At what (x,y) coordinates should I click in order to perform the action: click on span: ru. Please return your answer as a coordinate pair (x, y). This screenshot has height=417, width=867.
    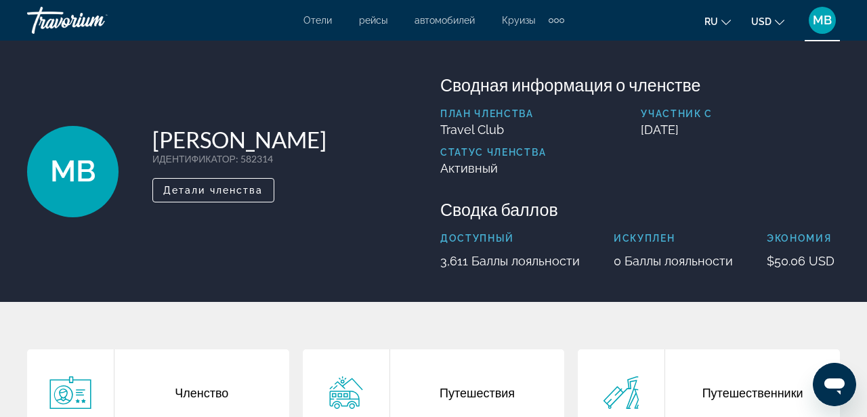
    Looking at the image, I should click on (711, 22).